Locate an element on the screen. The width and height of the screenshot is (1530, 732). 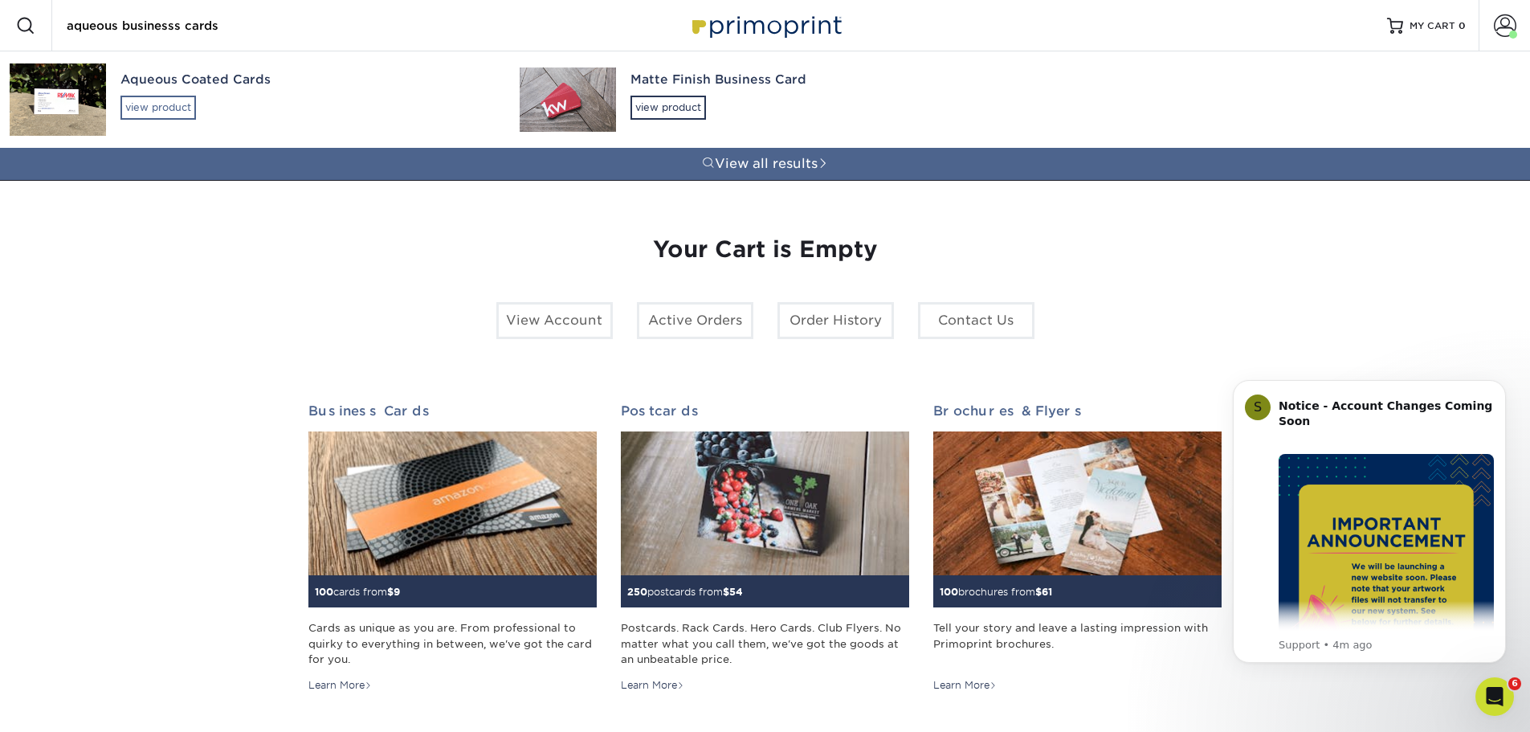
div: Profile image for Support is located at coordinates (49, 47).